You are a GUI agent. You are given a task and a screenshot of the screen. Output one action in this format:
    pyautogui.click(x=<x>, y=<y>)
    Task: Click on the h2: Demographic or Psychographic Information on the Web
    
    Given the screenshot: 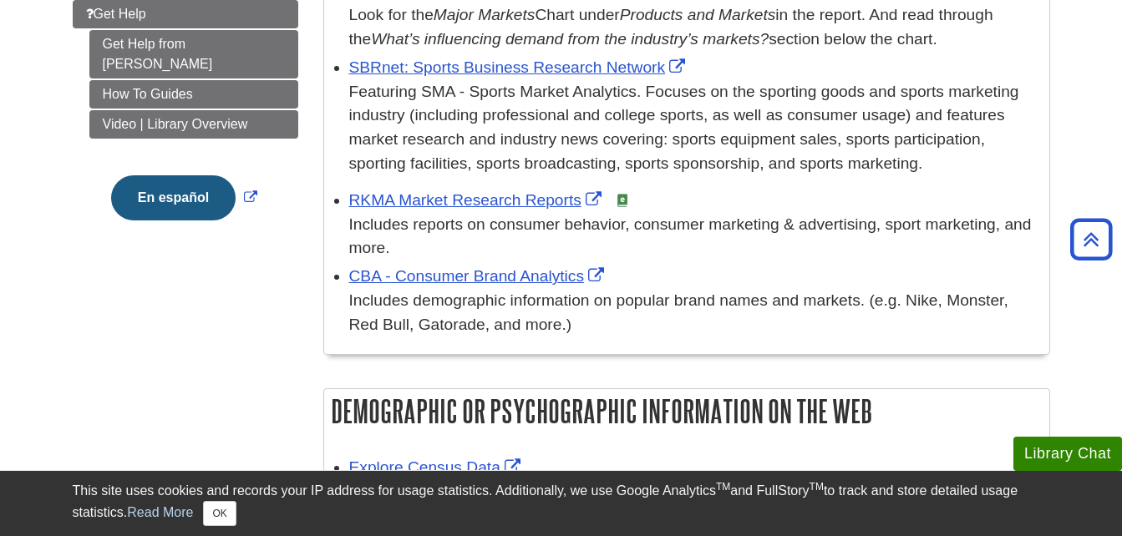 What is the action you would take?
    pyautogui.click(x=687, y=411)
    